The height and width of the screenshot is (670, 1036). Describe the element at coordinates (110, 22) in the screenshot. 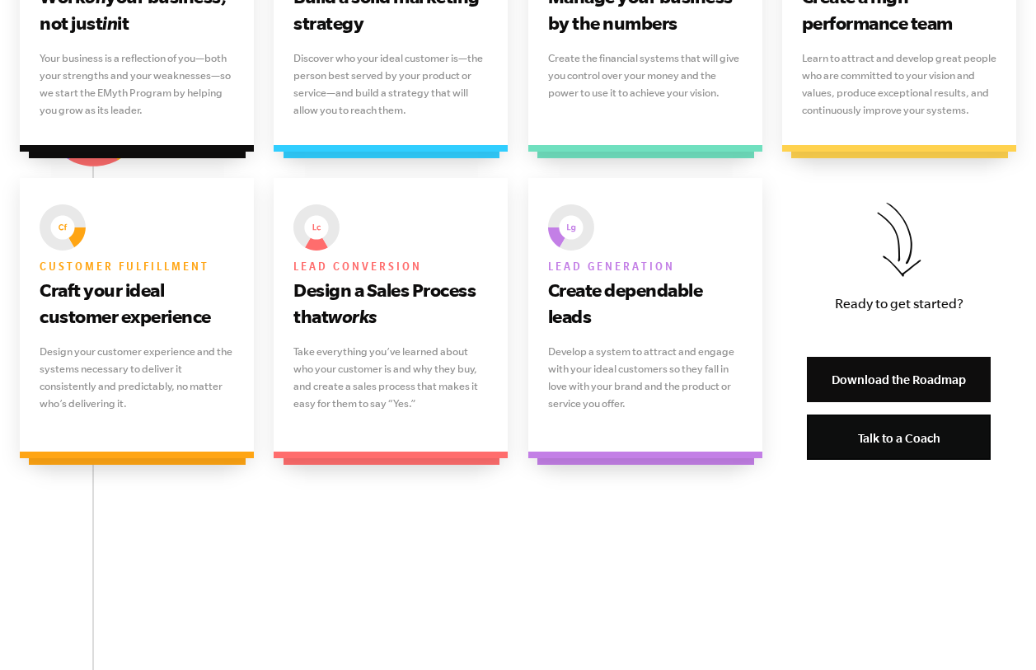

I see `i: in` at that location.